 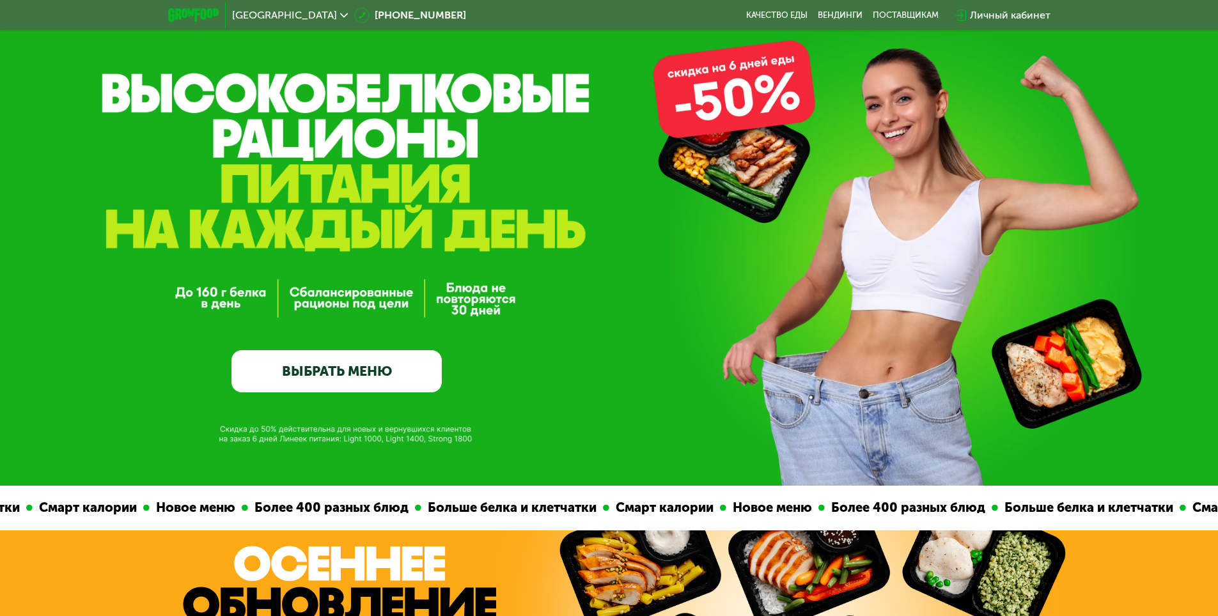 What do you see at coordinates (840, 15) in the screenshot?
I see `a: Вендинги` at bounding box center [840, 15].